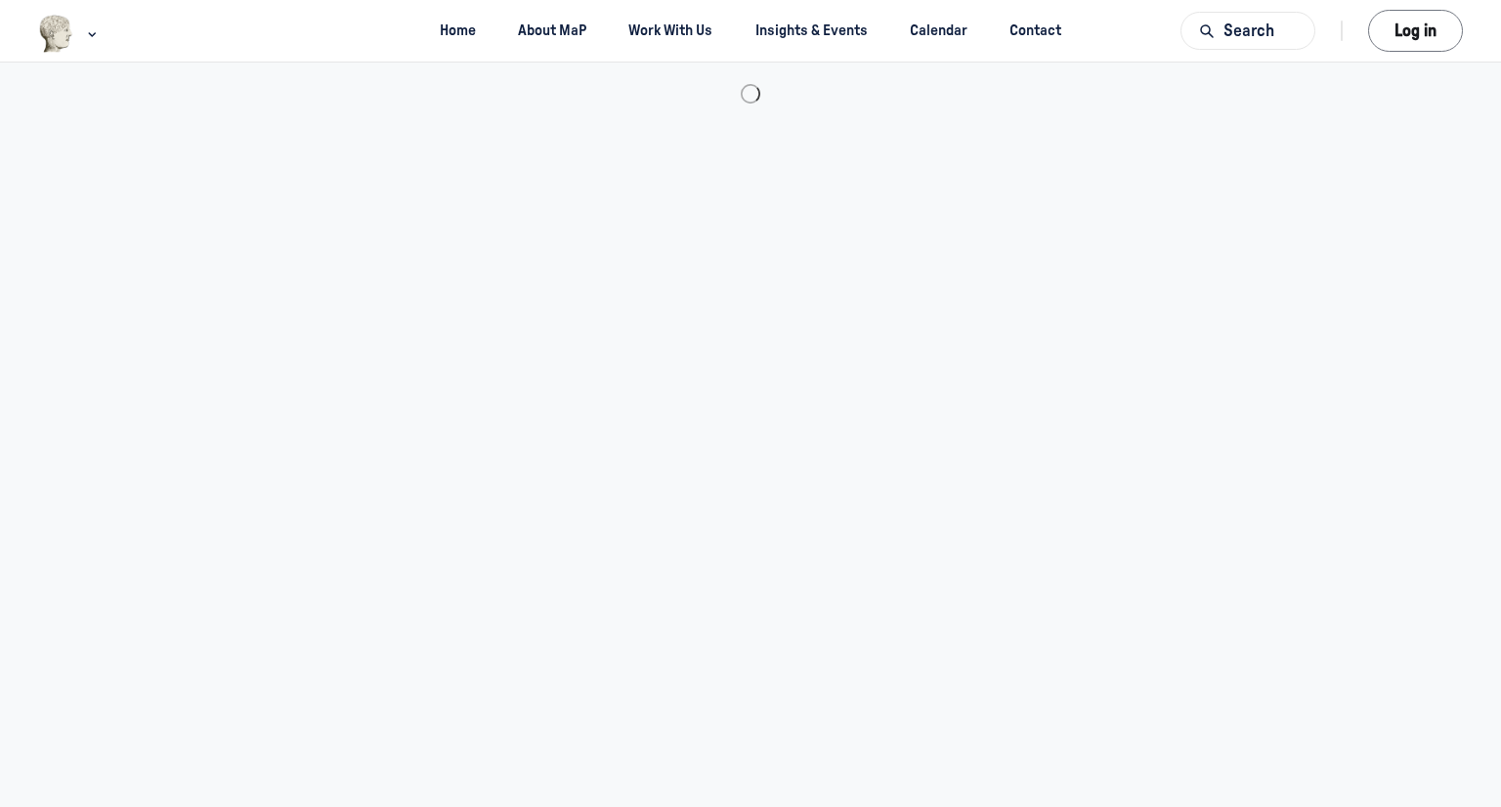 The image size is (1501, 807). Describe the element at coordinates (1036, 30) in the screenshot. I see `a: Contact` at that location.